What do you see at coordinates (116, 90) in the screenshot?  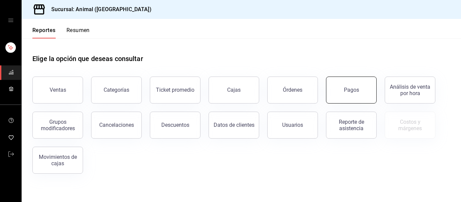 I see `div: Categorías` at bounding box center [116, 90].